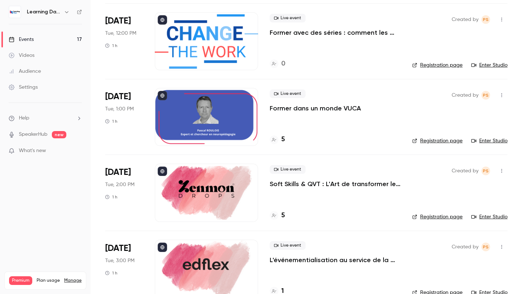 The height and width of the screenshot is (294, 522). What do you see at coordinates (25, 71) in the screenshot?
I see `div: Audience` at bounding box center [25, 71].